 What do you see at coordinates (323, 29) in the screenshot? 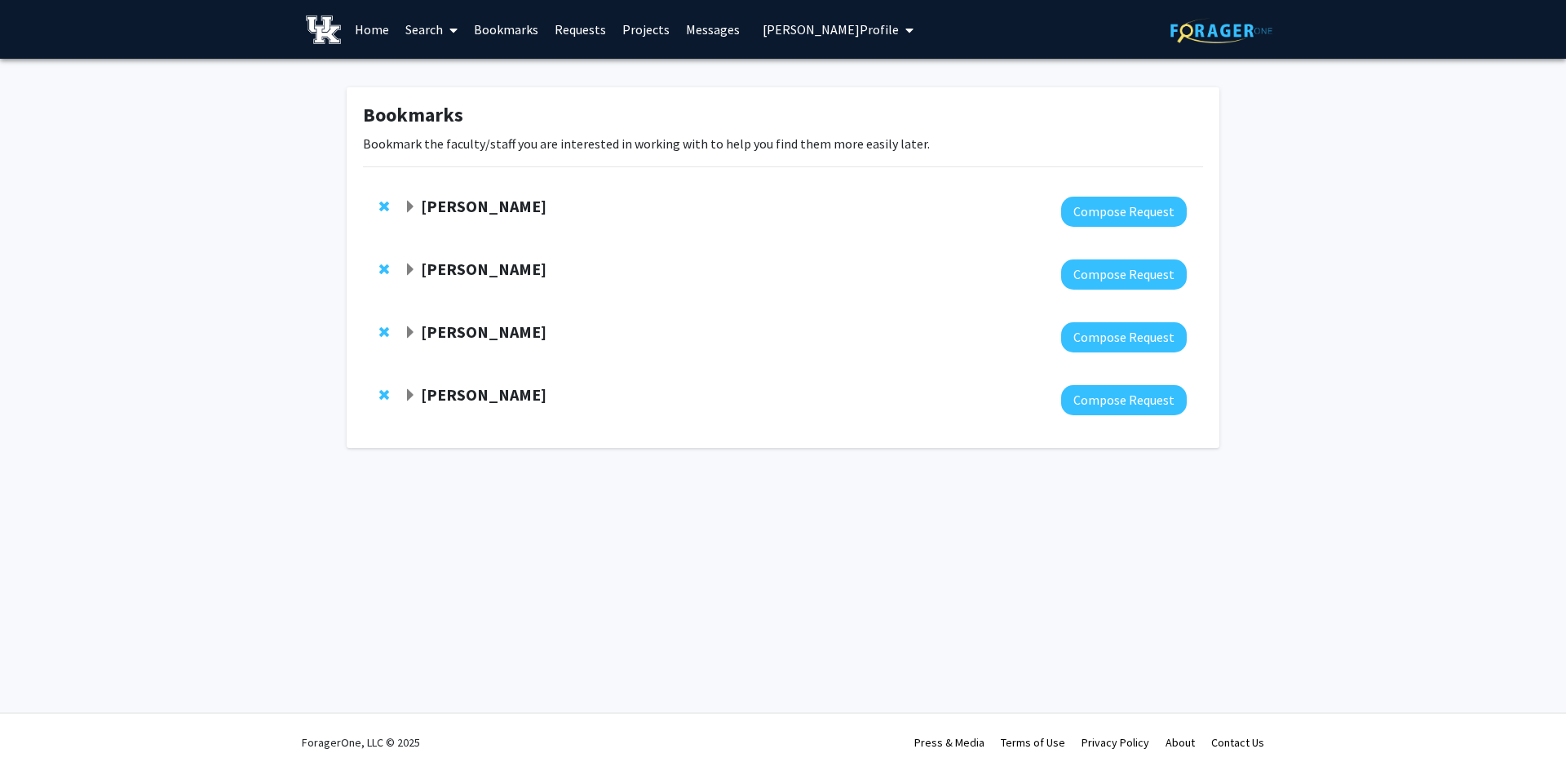
I see `img: University of Kentucky Logo` at bounding box center [323, 29].